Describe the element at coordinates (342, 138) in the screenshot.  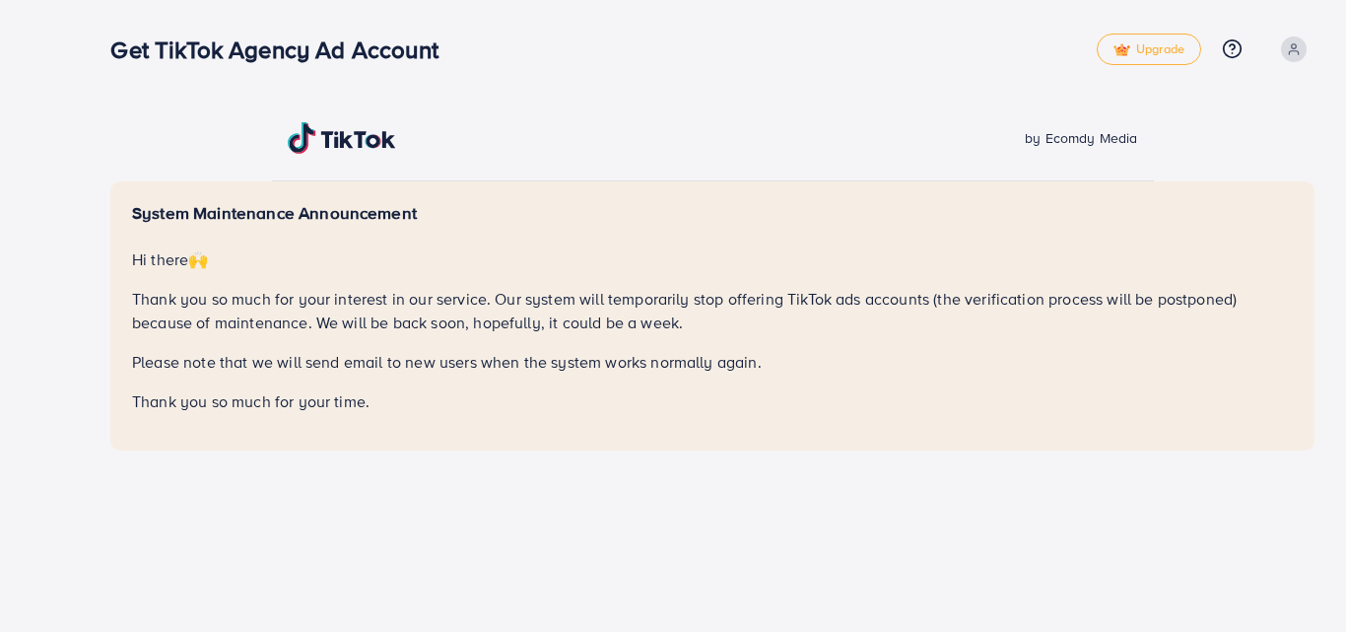
I see `img: TikTok` at that location.